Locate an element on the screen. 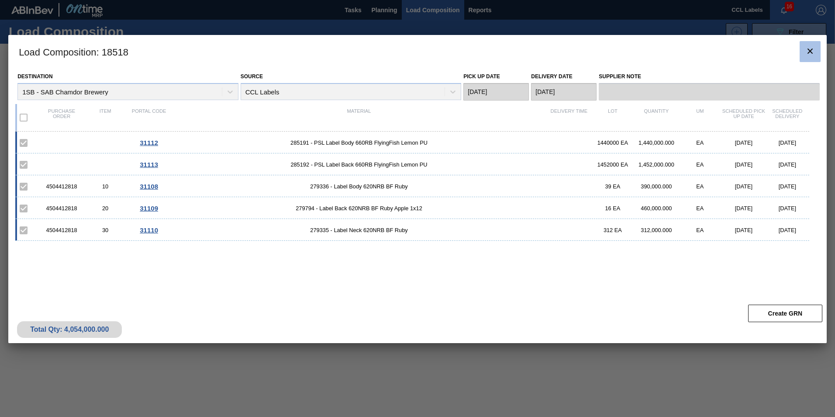 This screenshot has height=417, width=835. span: 31110 is located at coordinates (149, 230).